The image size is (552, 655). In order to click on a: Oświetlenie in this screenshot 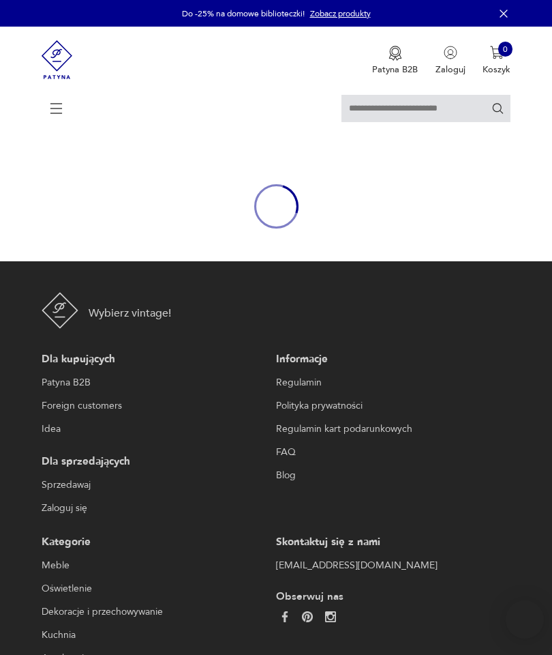, I will do `click(156, 589)`.